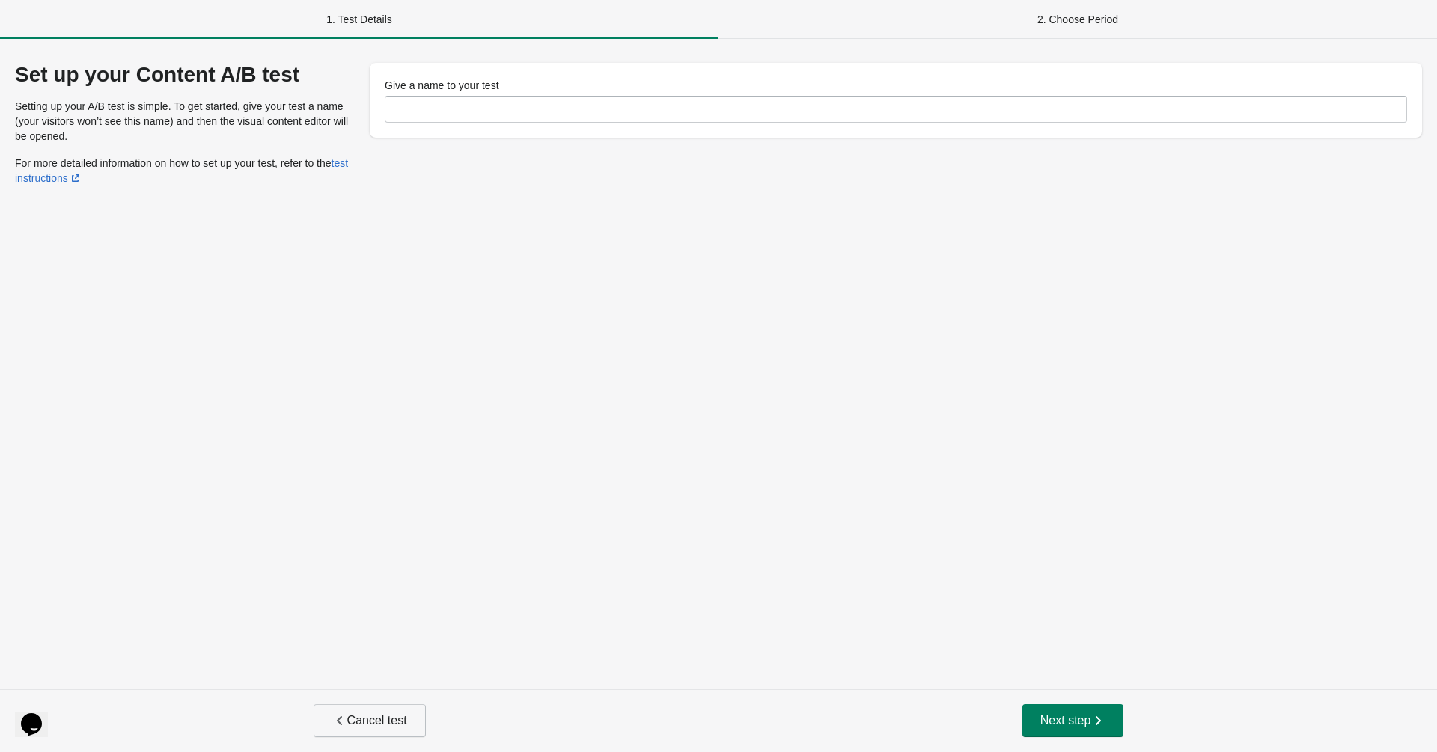 The image size is (1437, 752). I want to click on p: For more detailed information on how to set up your test, refer to the, so click(186, 171).